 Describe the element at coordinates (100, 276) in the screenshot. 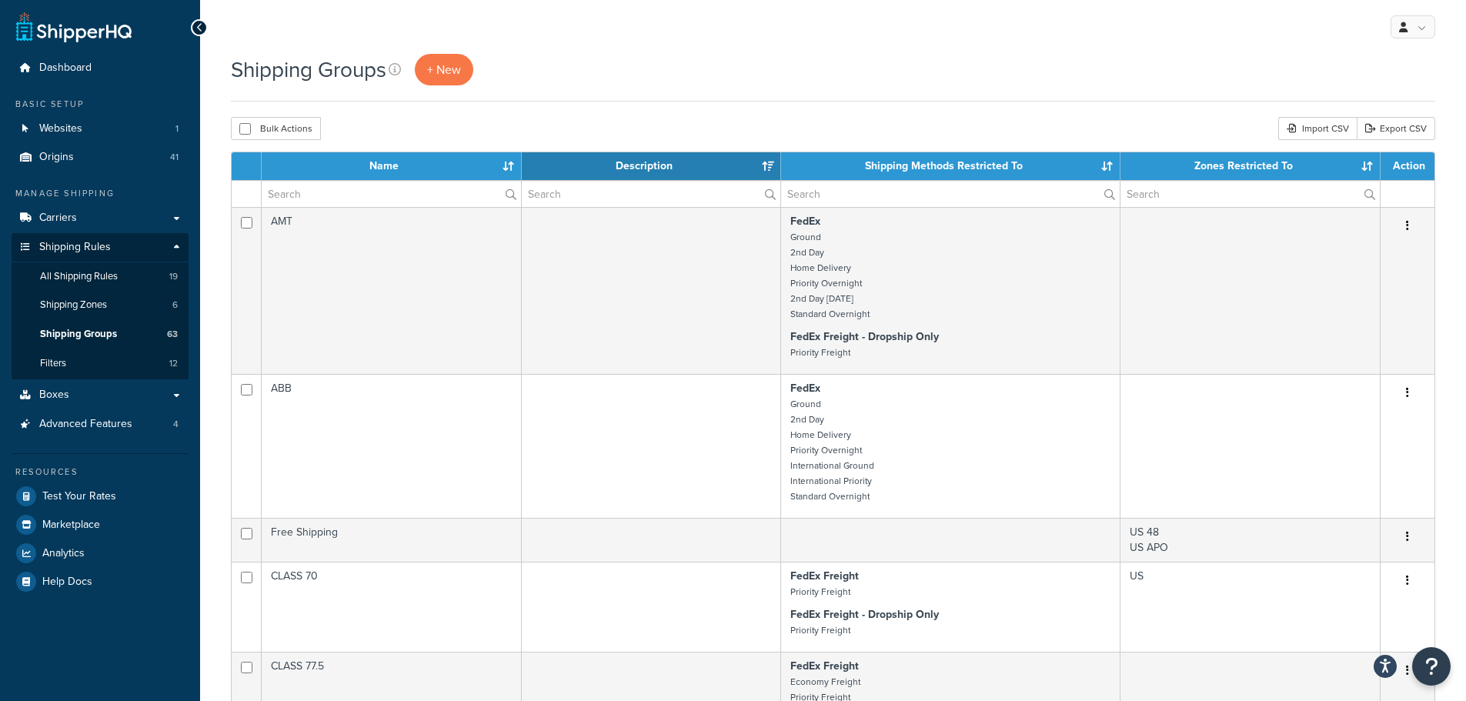

I see `a: All Shipping Rules 19` at that location.